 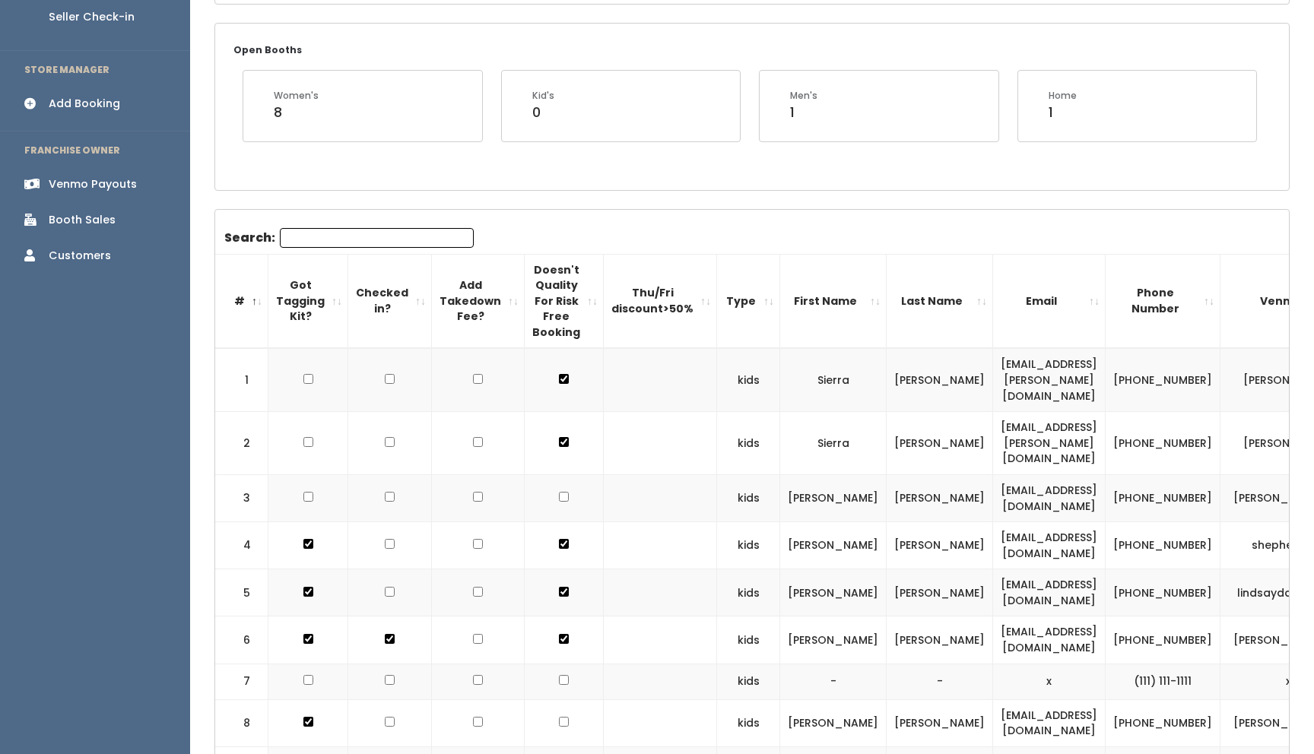 What do you see at coordinates (1049, 681) in the screenshot?
I see `td: x` at bounding box center [1049, 681].